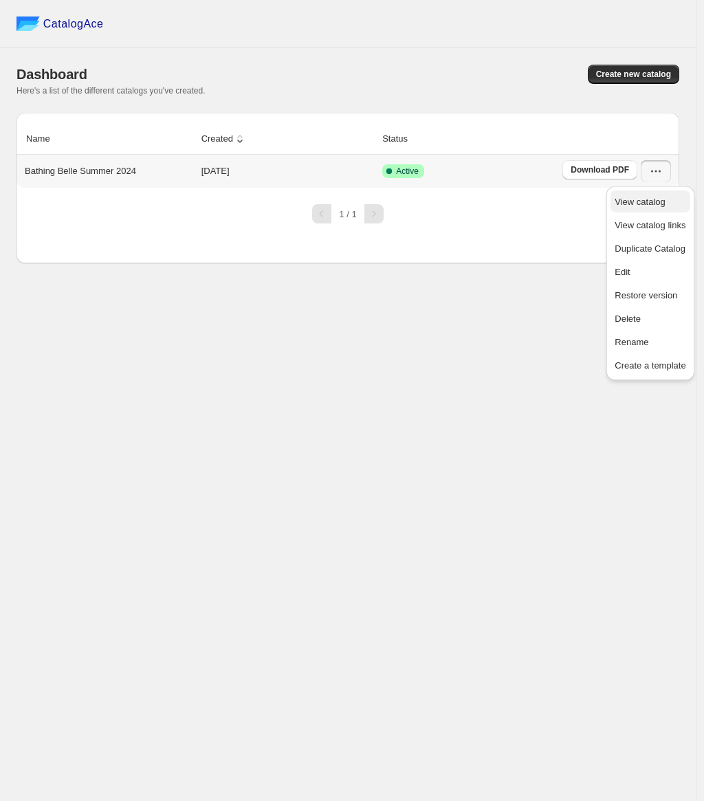 Image resolution: width=704 pixels, height=801 pixels. Describe the element at coordinates (407, 171) in the screenshot. I see `span: Active` at that location.